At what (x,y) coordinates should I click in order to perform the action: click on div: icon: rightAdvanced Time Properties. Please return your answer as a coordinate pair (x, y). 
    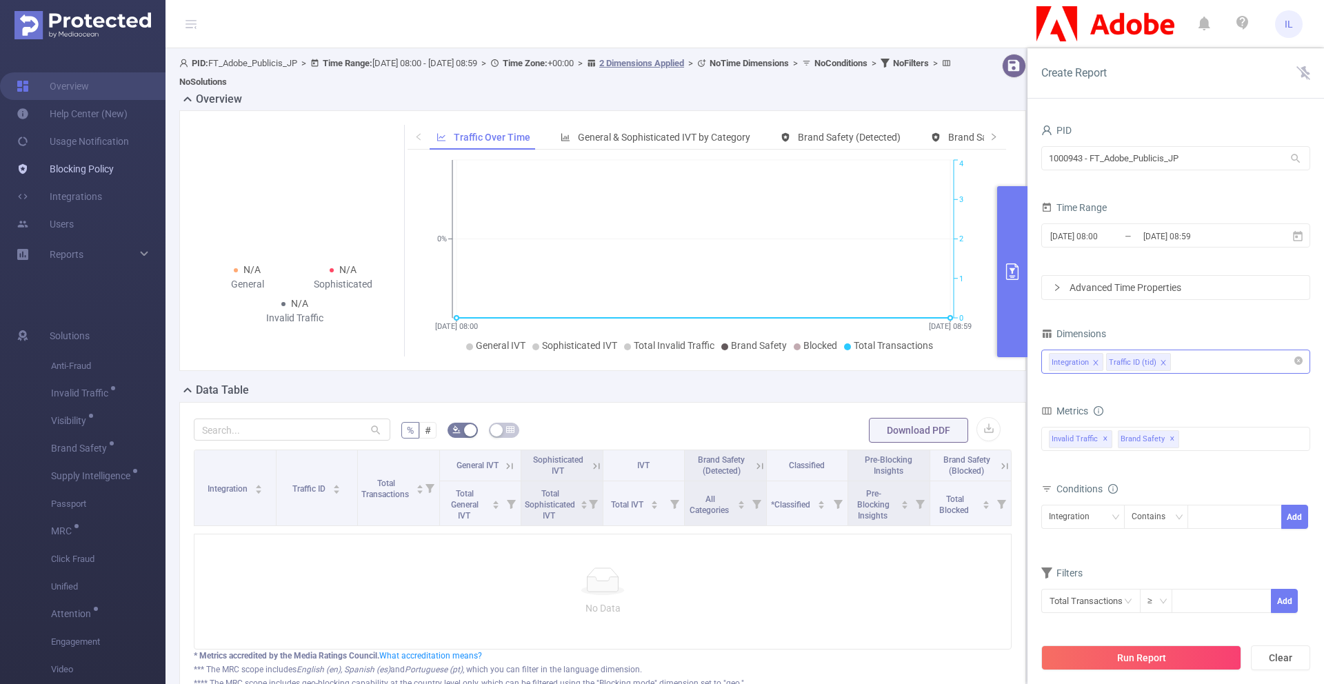
    Looking at the image, I should click on (1176, 288).